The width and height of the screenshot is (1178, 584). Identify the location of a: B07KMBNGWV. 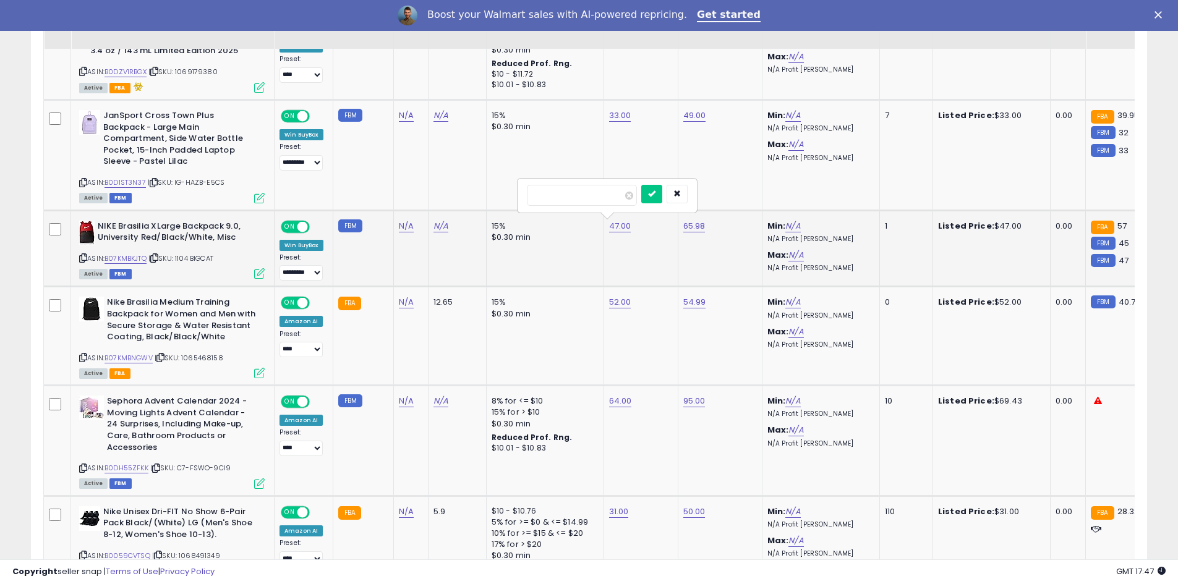
(129, 358).